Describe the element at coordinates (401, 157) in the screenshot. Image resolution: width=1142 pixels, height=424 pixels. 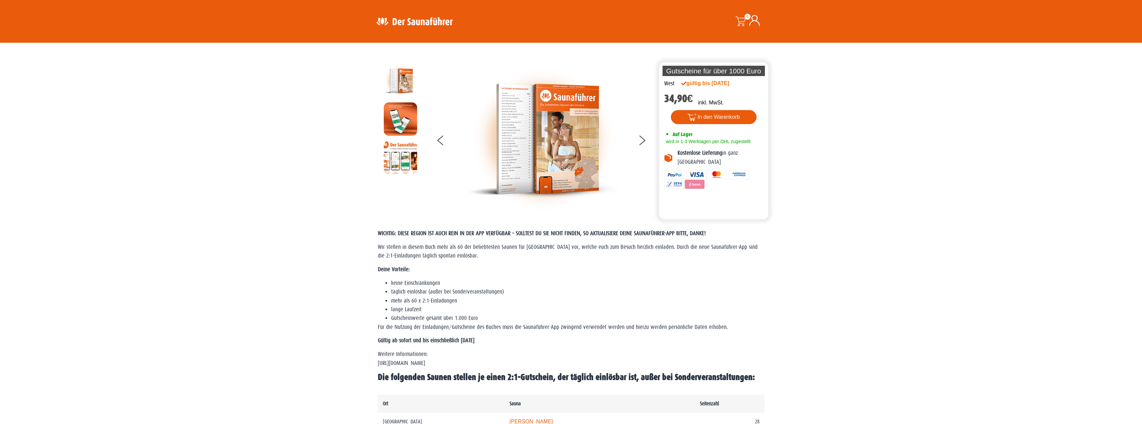
I see `img: Anleitung7tn` at that location.